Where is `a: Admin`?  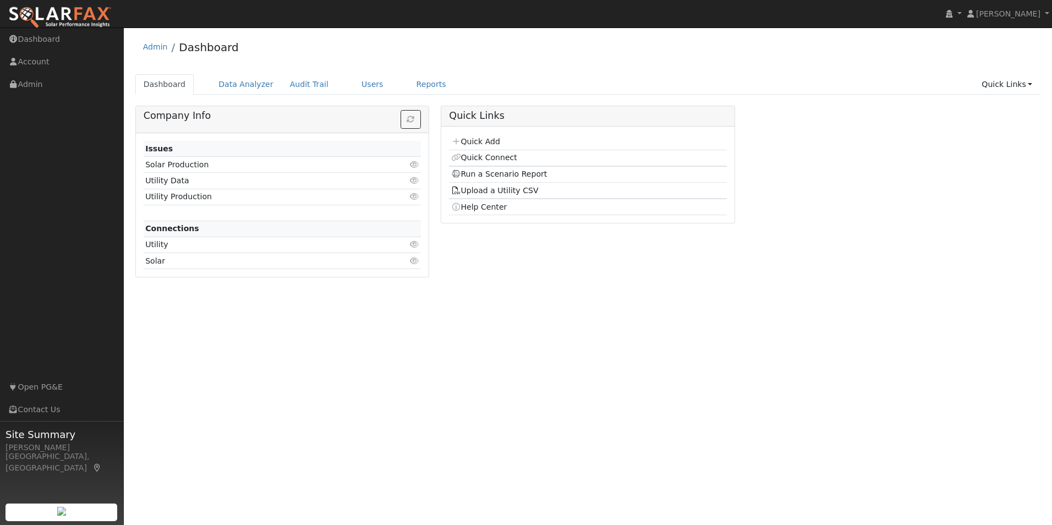
a: Admin is located at coordinates (155, 47).